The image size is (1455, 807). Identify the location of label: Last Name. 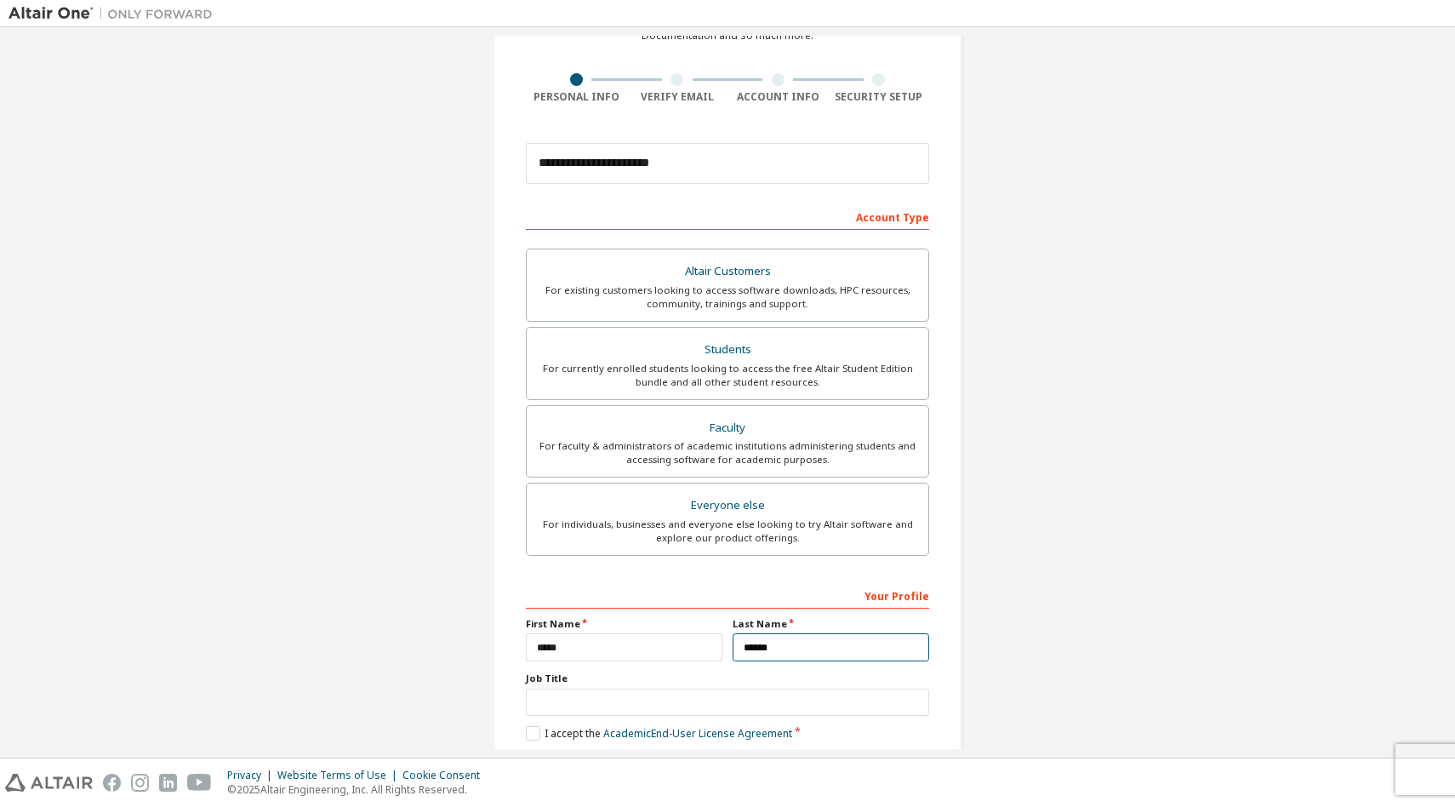
(830, 624).